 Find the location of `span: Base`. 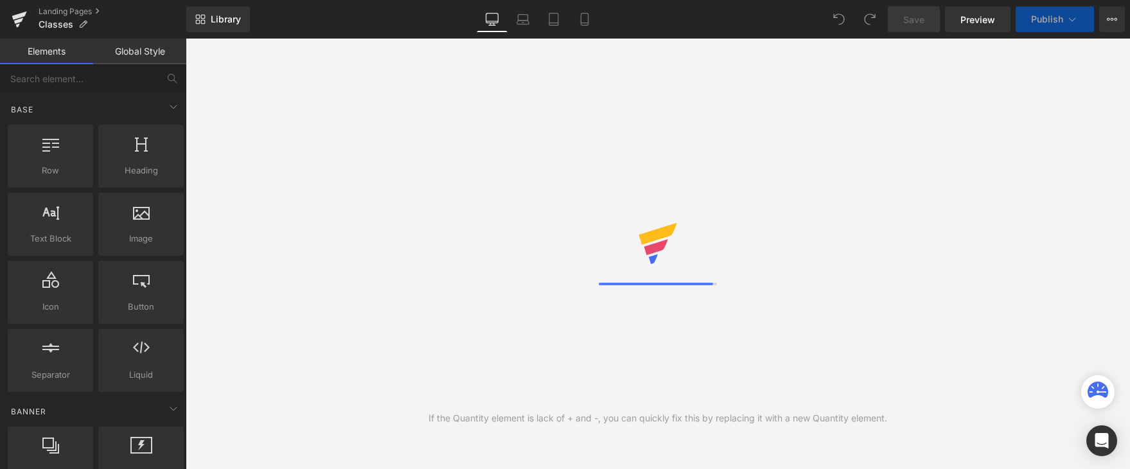

span: Base is located at coordinates (22, 109).